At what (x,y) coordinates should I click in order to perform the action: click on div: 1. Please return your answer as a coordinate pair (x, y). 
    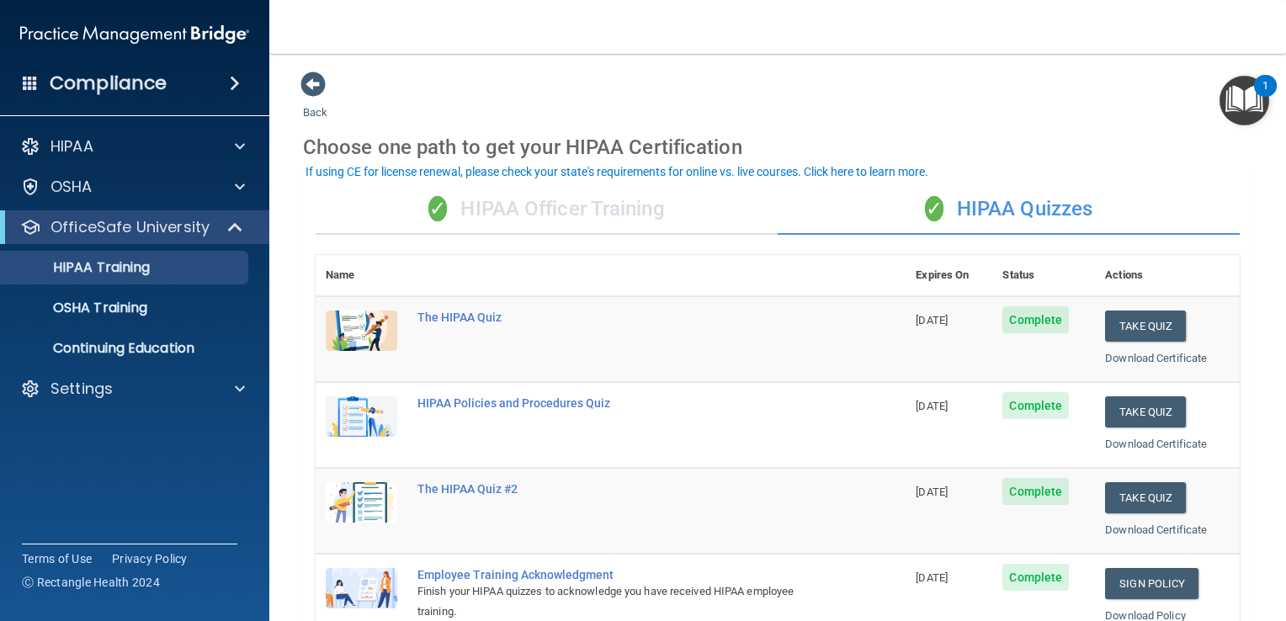
    Looking at the image, I should click on (1265, 97).